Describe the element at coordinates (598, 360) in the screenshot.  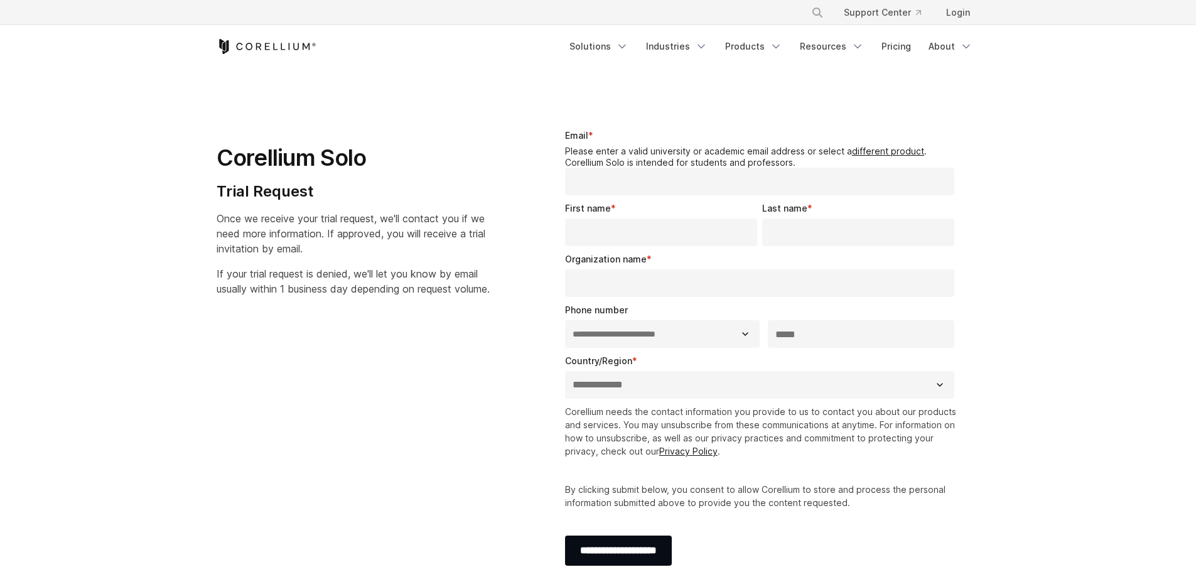
I see `span: Country/Region` at that location.